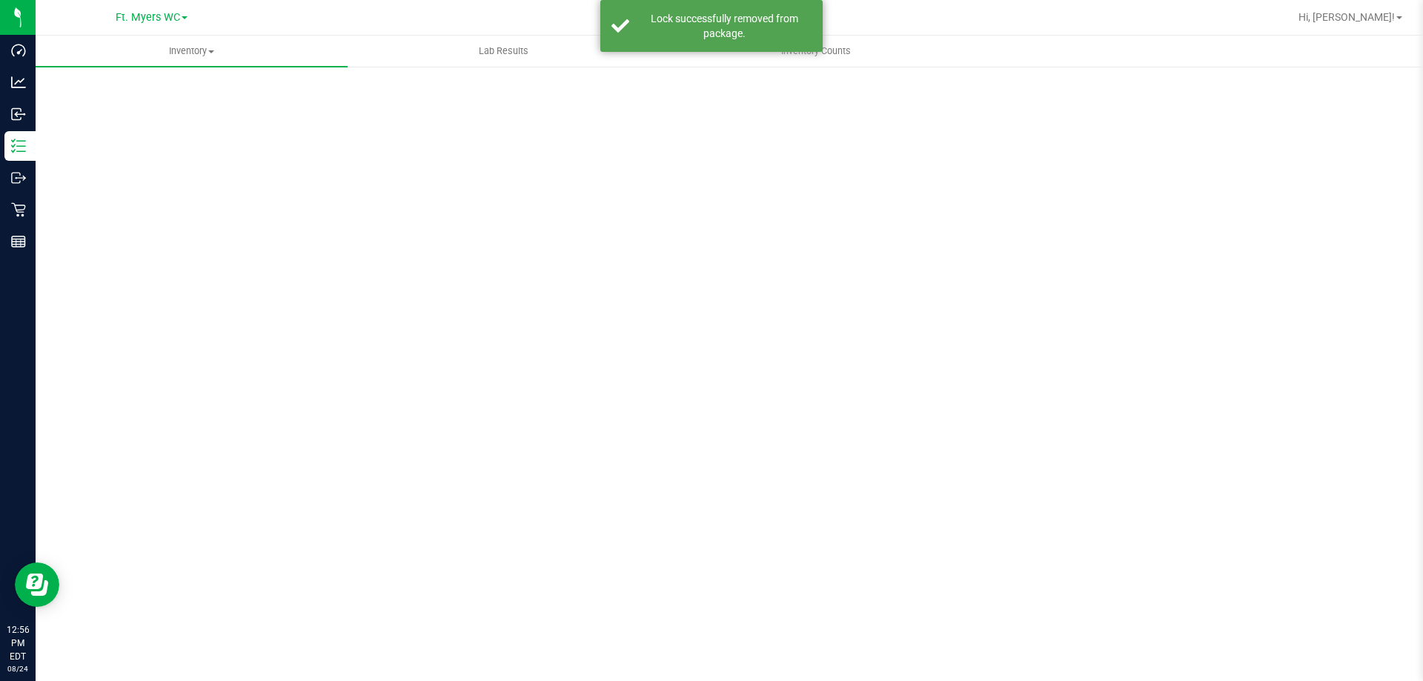 The image size is (1423, 681). I want to click on inline-svg: Inbound, so click(19, 114).